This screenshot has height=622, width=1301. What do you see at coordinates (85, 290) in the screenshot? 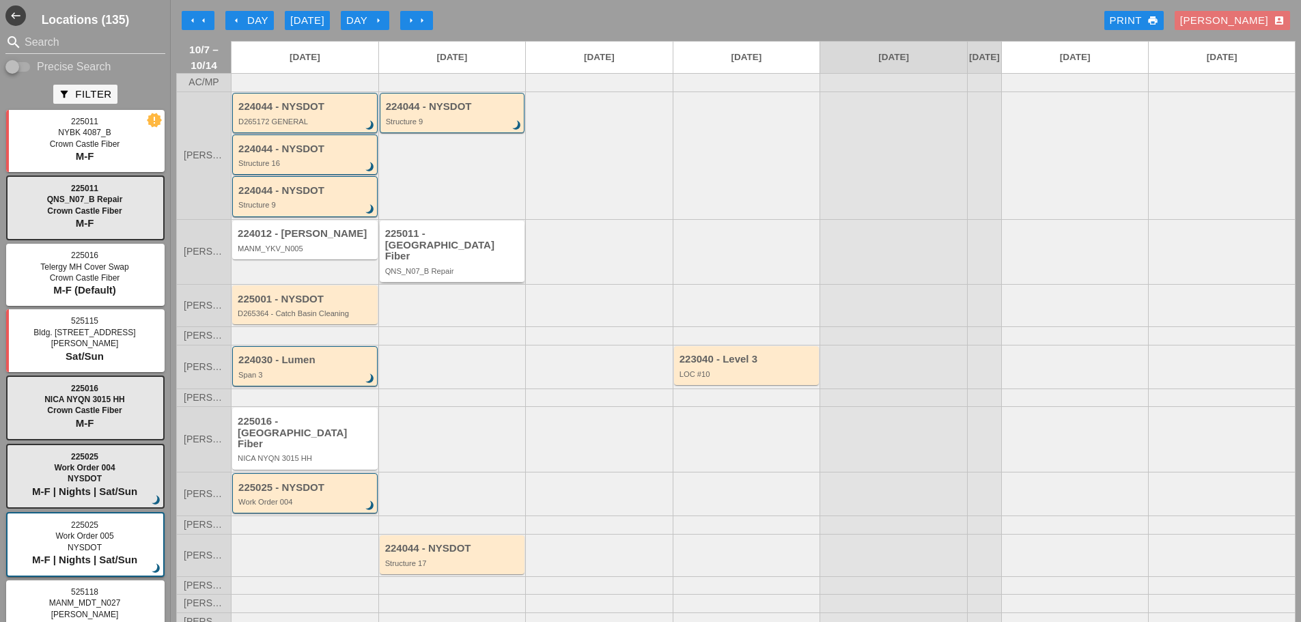
I see `span: M-F (Default)` at bounding box center [85, 290].